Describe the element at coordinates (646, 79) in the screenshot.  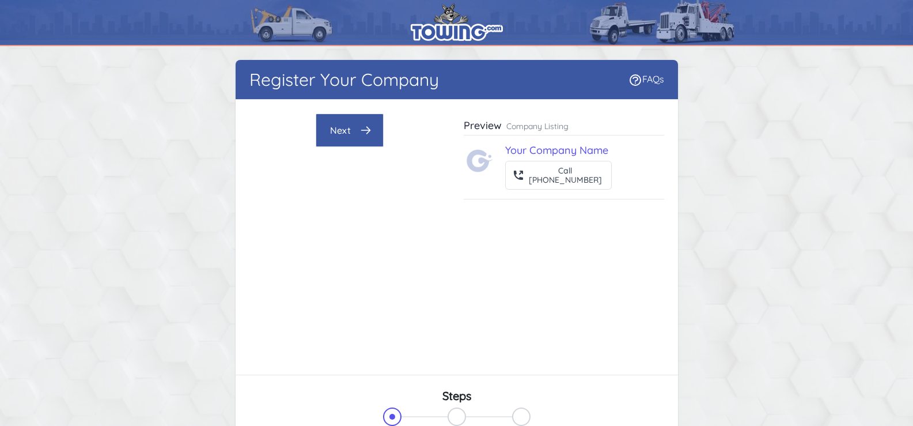
I see `a: FAQs` at that location.